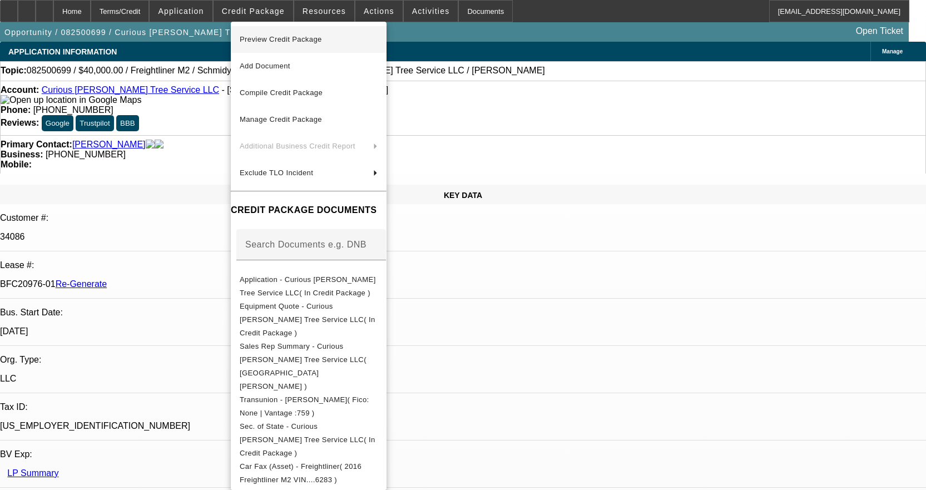 The width and height of the screenshot is (926, 490). I want to click on h4: CREDIT PACKAGE DOCUMENTS, so click(309, 210).